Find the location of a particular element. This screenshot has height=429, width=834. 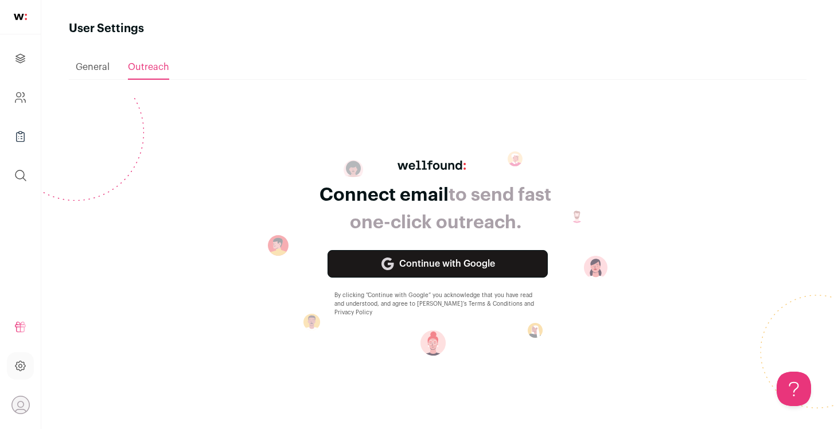

div: By clicking “Continue with Google” you acknowledge that you have read and understood, and agree t... is located at coordinates (438, 304).